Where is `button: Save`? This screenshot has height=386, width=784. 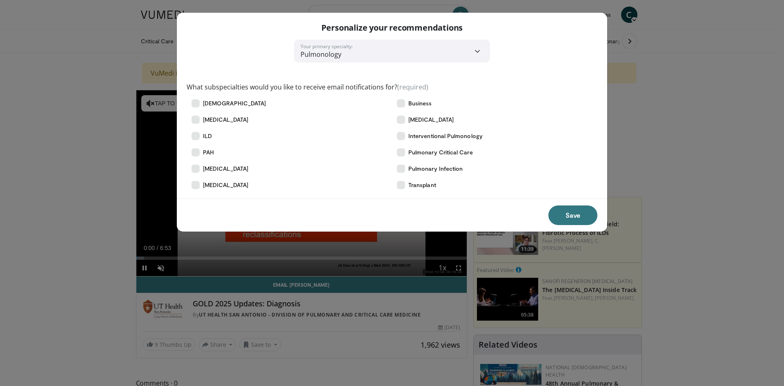 button: Save is located at coordinates (573, 215).